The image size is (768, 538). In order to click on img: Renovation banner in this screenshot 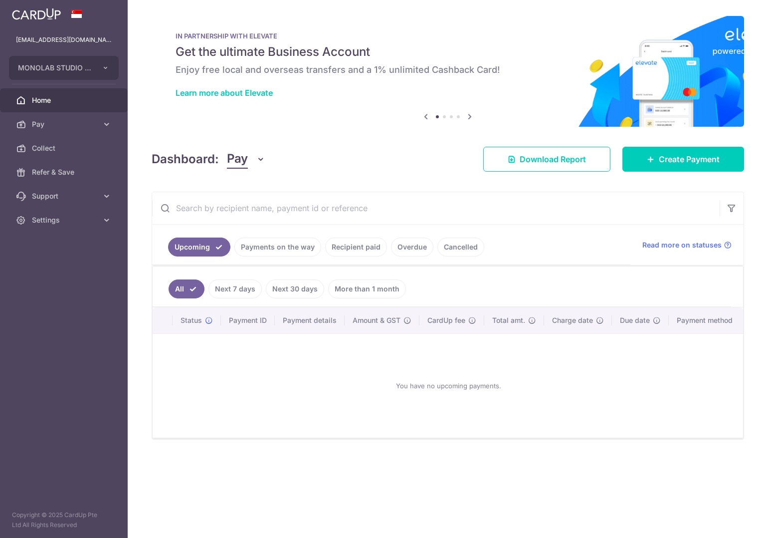, I will do `click(448, 71)`.